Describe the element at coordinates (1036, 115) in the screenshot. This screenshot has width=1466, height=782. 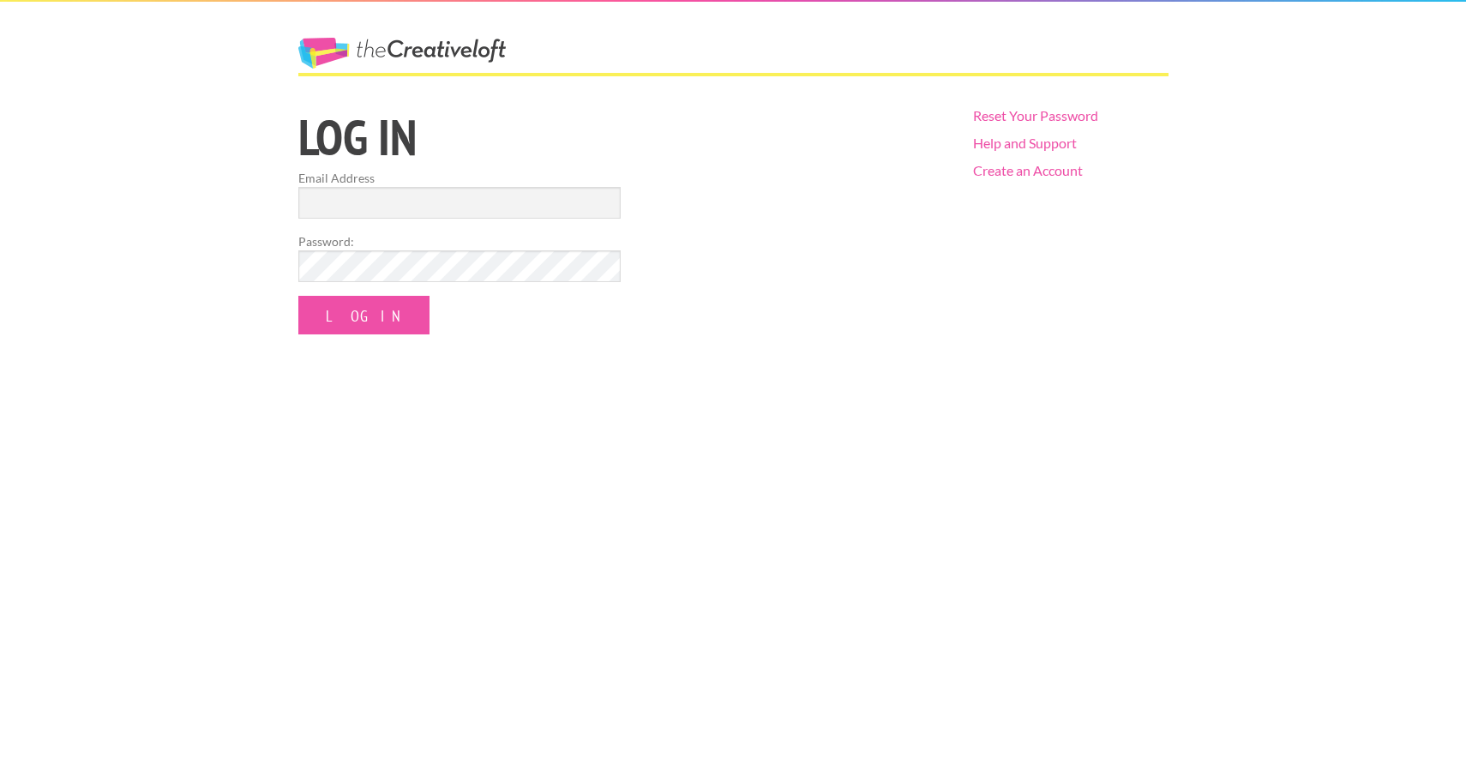
I see `a: Reset Your Password` at that location.